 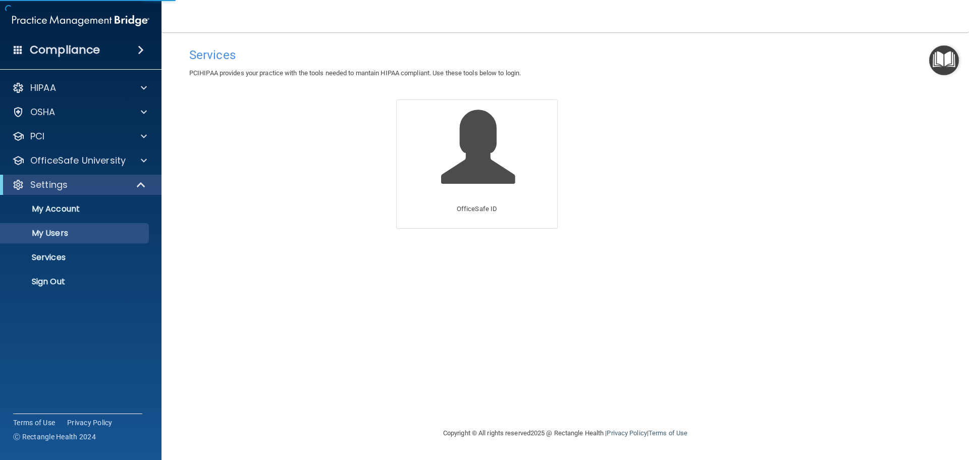 I want to click on p: OfficeSafe ID, so click(x=477, y=209).